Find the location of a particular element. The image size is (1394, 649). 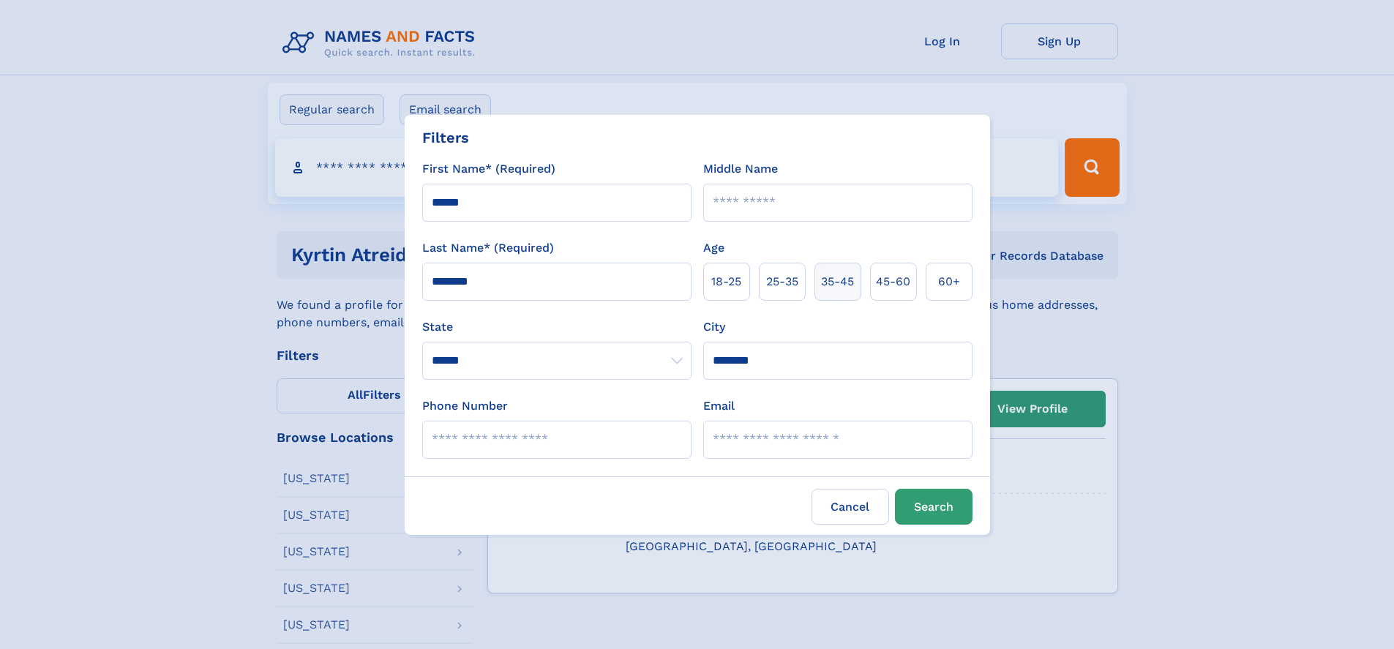

label: City is located at coordinates (714, 327).